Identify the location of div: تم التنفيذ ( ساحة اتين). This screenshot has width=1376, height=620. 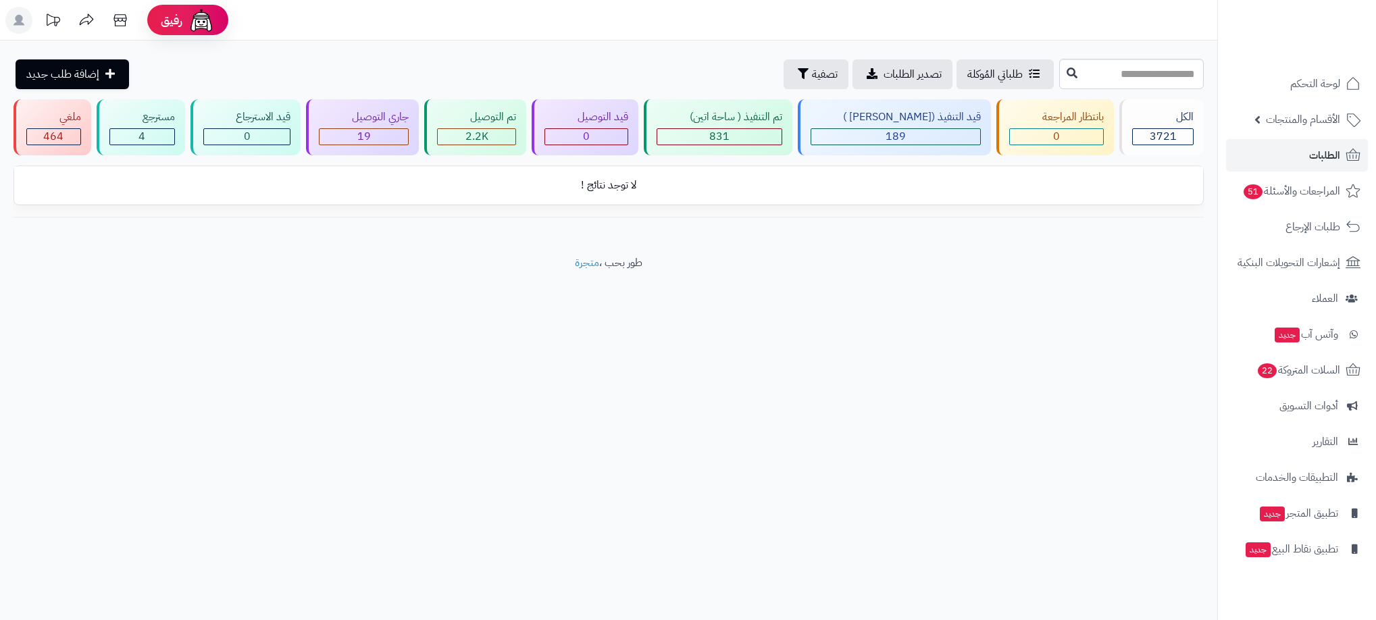
(719, 117).